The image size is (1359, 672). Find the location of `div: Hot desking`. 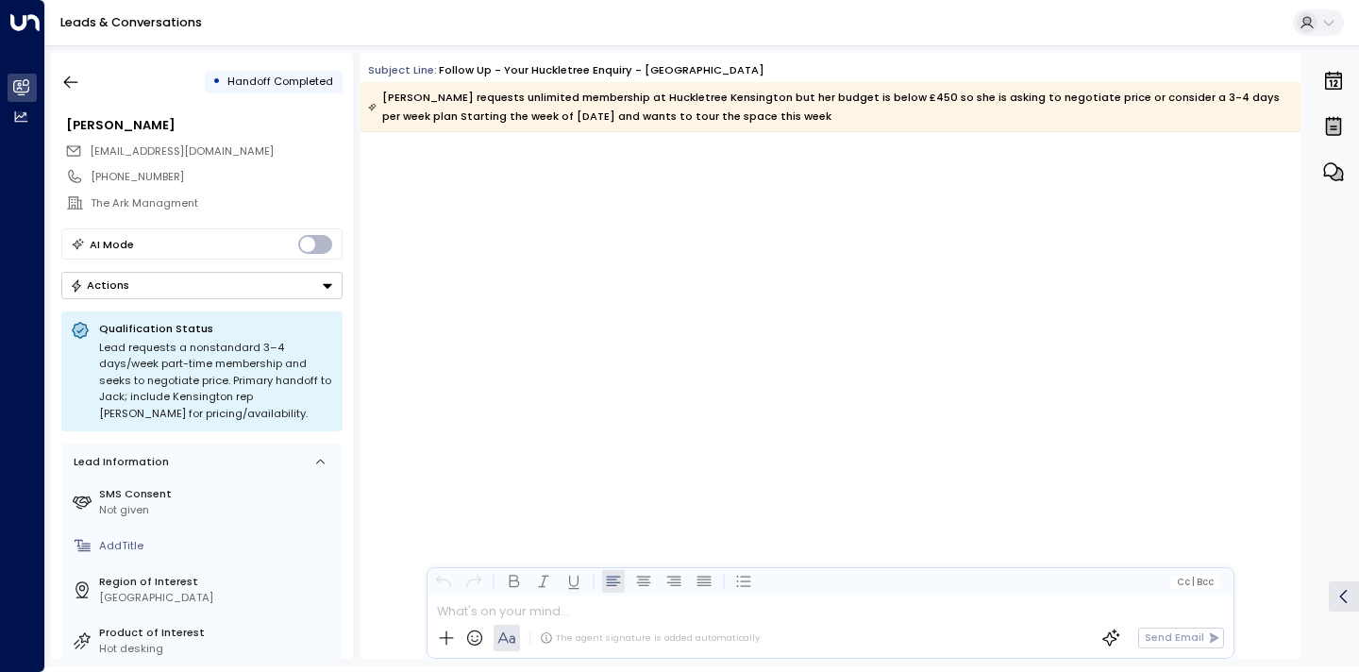

div: Hot desking is located at coordinates (217, 648).